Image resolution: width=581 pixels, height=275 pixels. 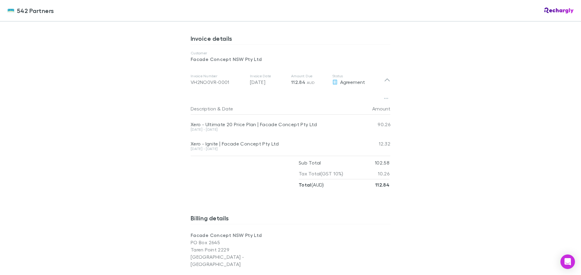 What do you see at coordinates (240, 243) in the screenshot?
I see `p: PO Box 2645` at bounding box center [240, 243].